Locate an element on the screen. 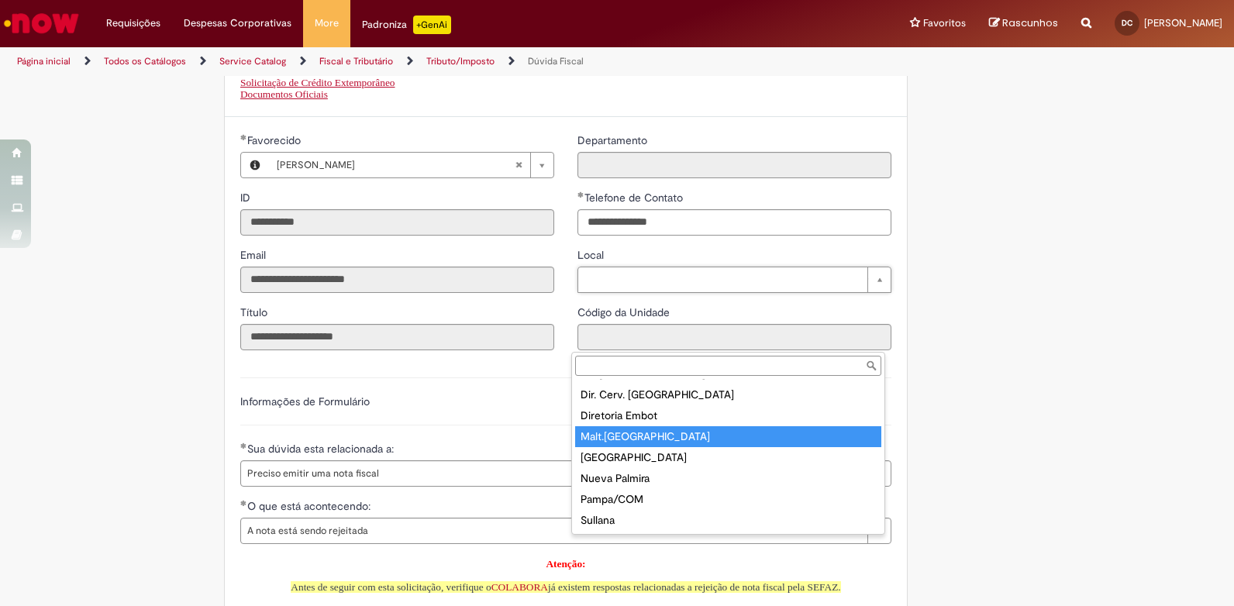  div: Pampa/COM is located at coordinates (728, 499).